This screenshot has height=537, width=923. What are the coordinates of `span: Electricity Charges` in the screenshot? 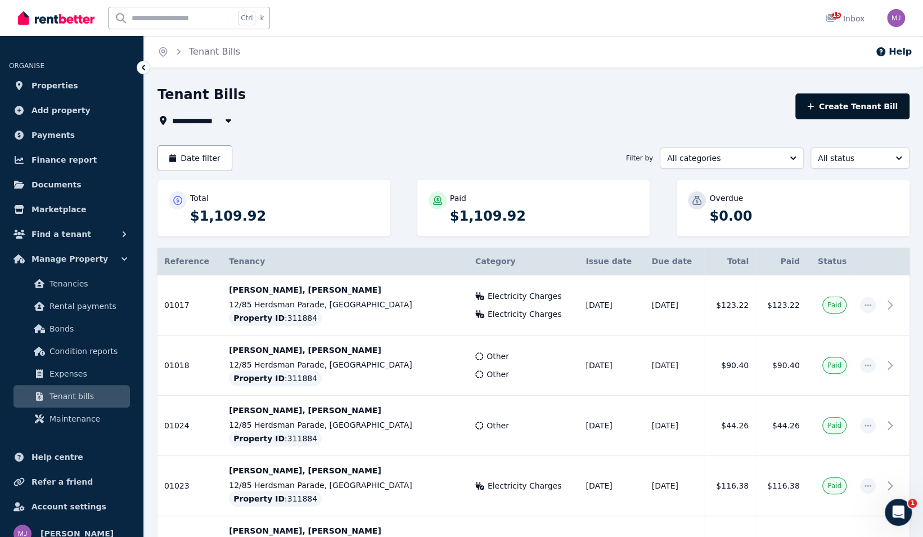 It's located at (525, 314).